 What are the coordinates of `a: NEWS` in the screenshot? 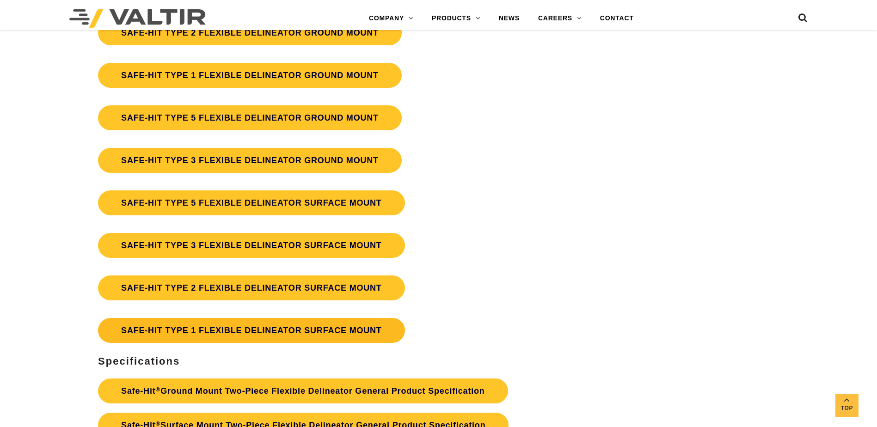 It's located at (509, 18).